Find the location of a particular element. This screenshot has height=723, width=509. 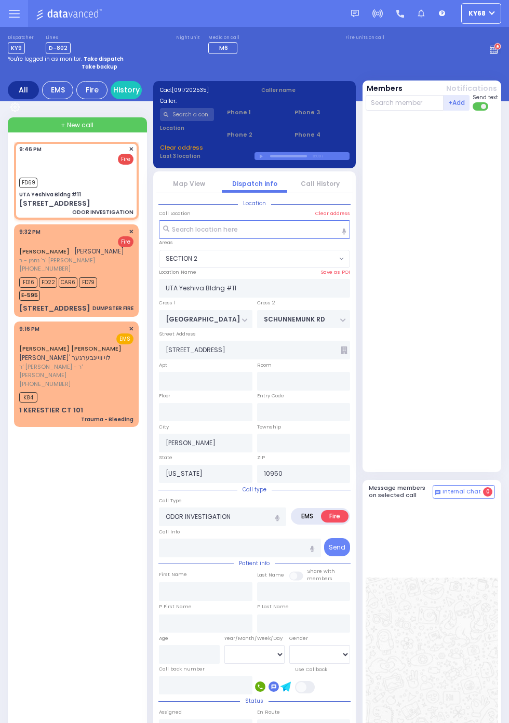

input: Search member is located at coordinates (404, 103).